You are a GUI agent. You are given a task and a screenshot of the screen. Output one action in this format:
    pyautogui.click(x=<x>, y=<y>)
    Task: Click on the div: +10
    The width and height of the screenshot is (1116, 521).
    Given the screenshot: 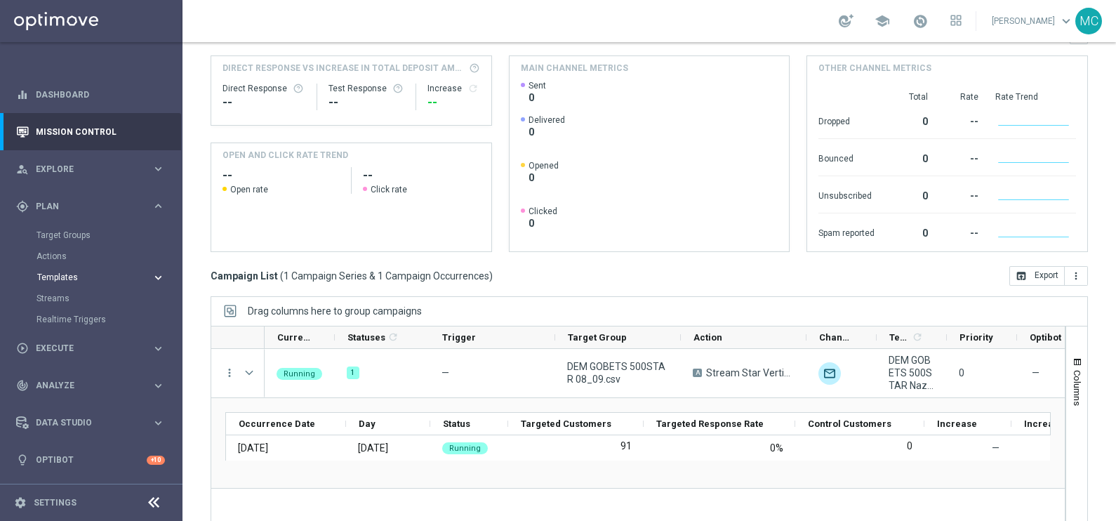 What is the action you would take?
    pyautogui.click(x=156, y=460)
    